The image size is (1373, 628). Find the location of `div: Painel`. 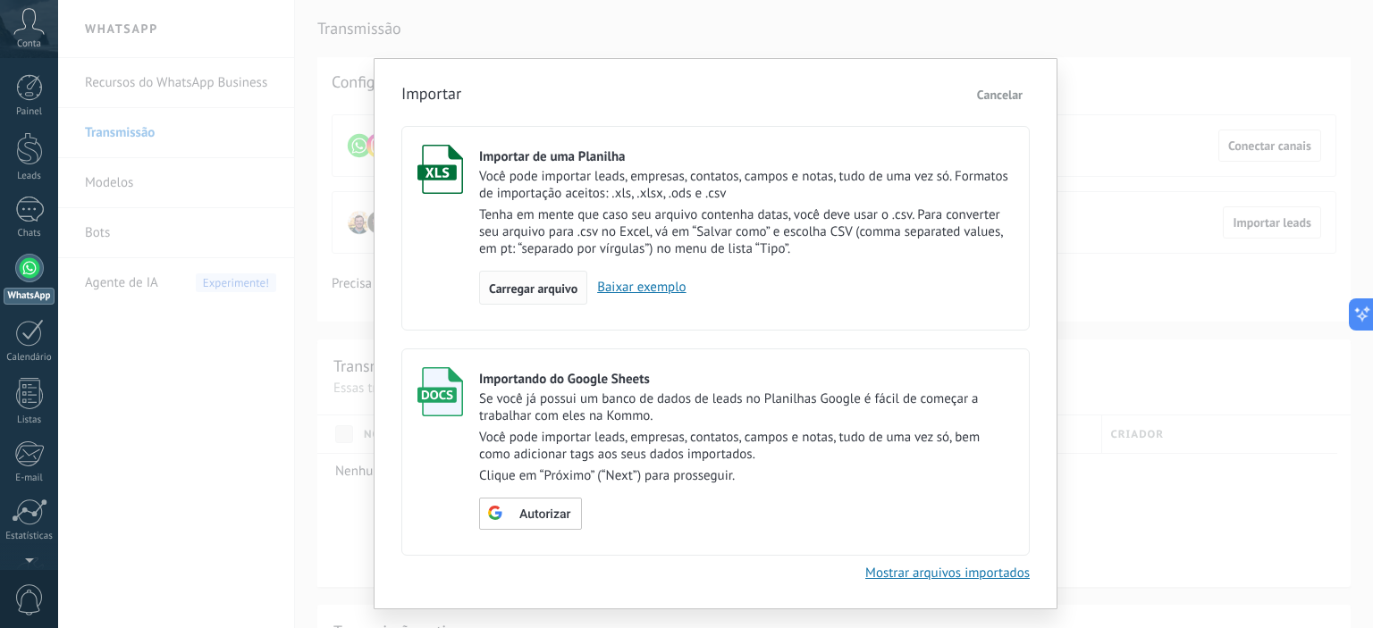

div: Painel is located at coordinates (29, 112).